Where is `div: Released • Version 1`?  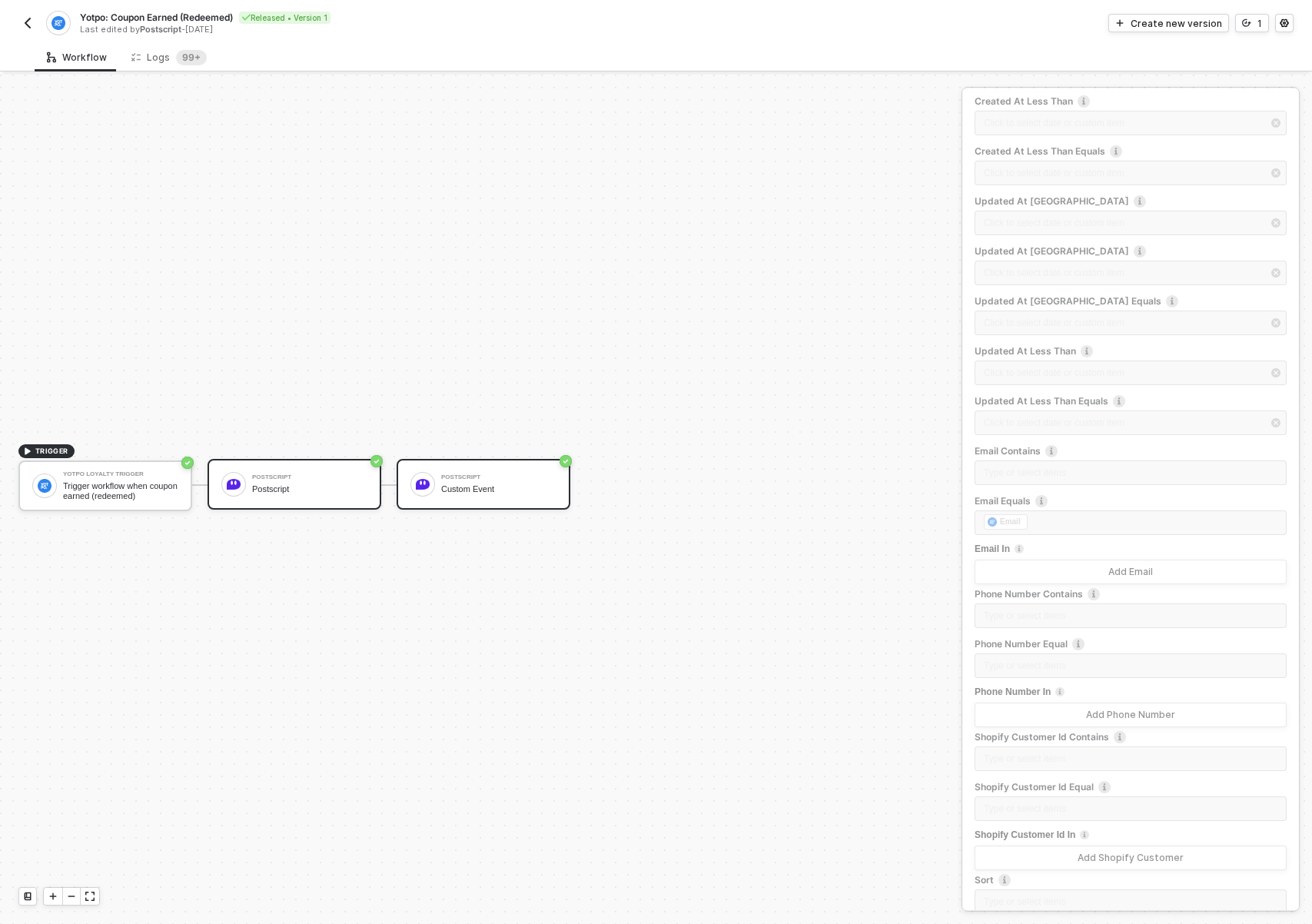
div: Released • Version 1 is located at coordinates (285, 18).